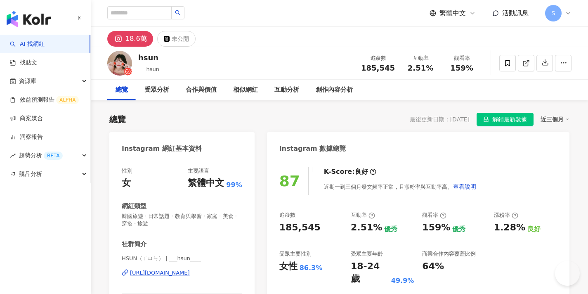 The width and height of the screenshot is (588, 294). What do you see at coordinates (449, 254) in the screenshot?
I see `div: 商業合作內容覆蓋比例` at bounding box center [449, 254].